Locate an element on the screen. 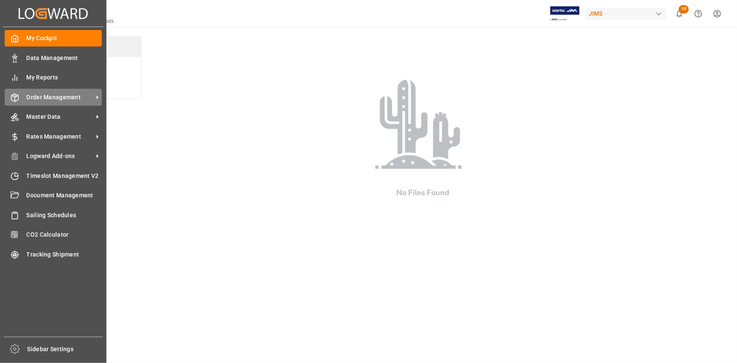 The width and height of the screenshot is (737, 363). span: 10 is located at coordinates (684, 9).